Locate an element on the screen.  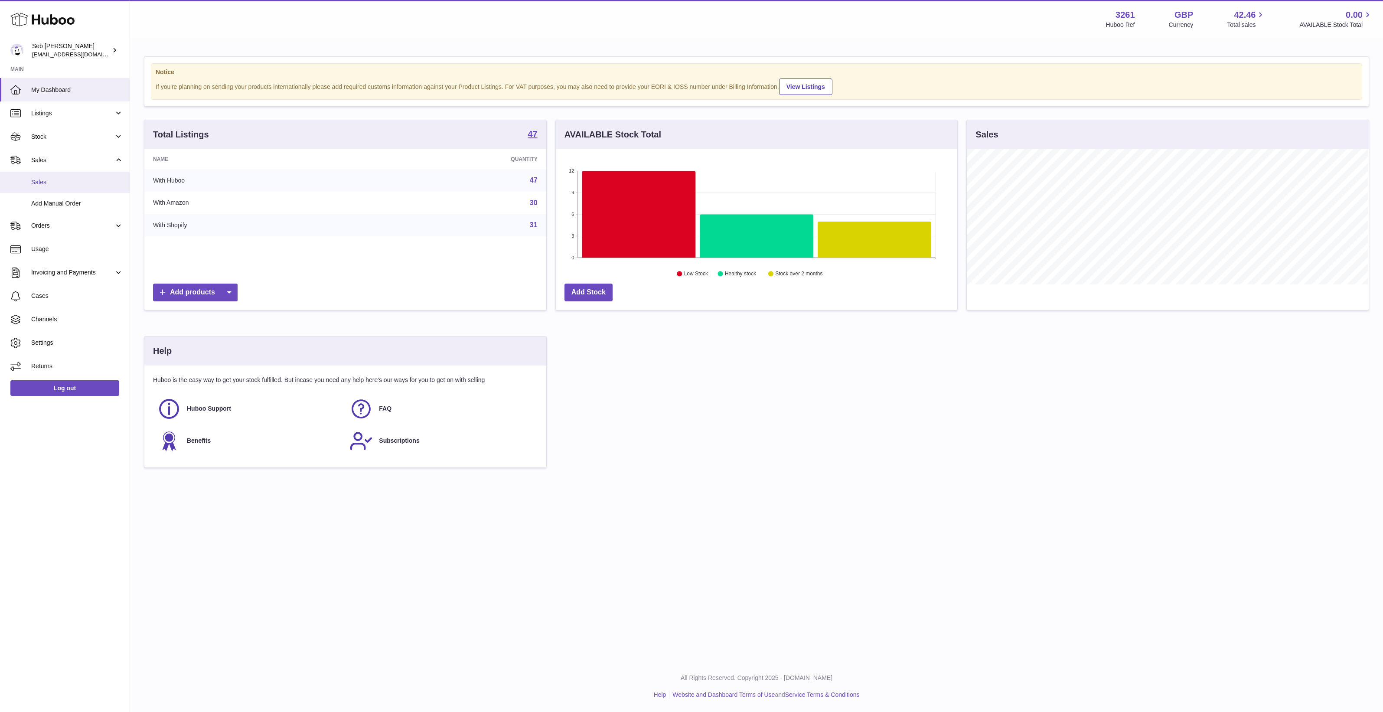
li: and is located at coordinates (764, 694).